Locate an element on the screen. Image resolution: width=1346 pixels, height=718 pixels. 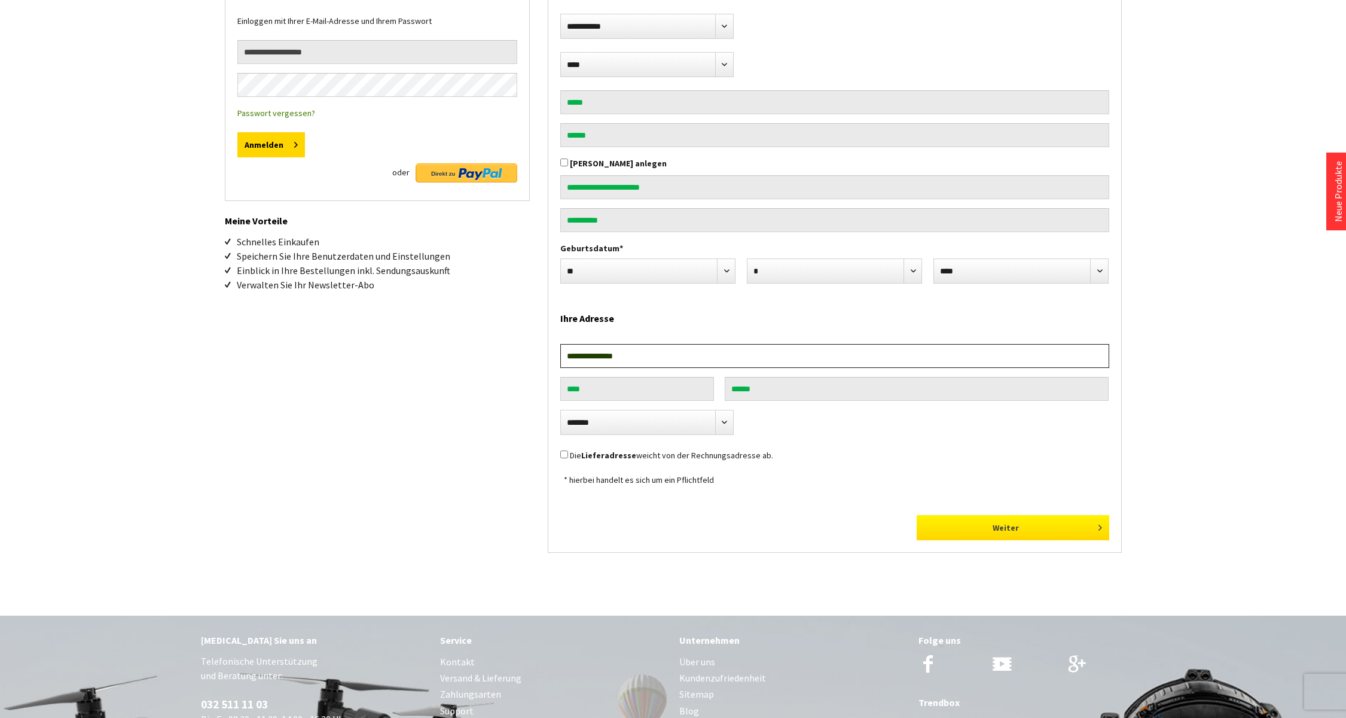
div: Service is located at coordinates (554, 640).